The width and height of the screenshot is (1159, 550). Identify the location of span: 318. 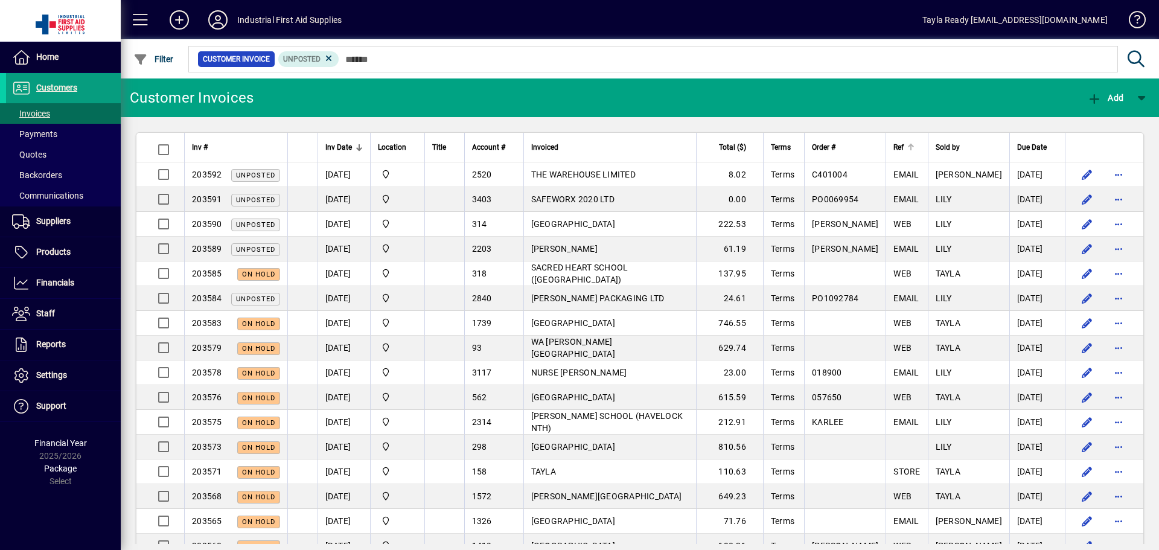
(479, 273).